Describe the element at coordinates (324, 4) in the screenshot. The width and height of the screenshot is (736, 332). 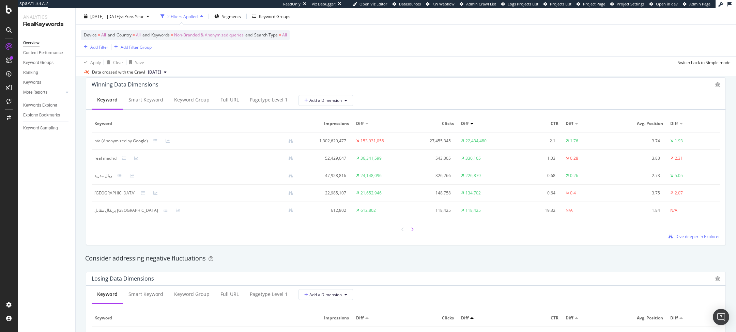
I see `div: Viz Debugger:` at that location.